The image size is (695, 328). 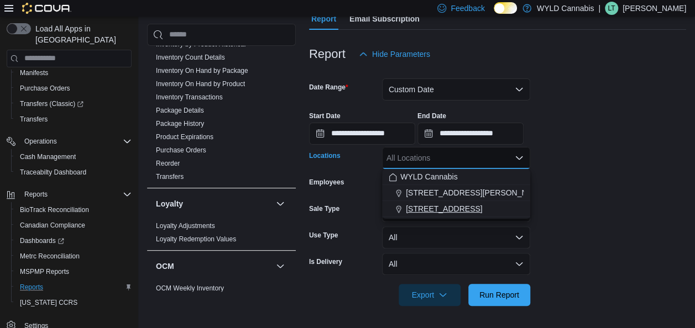 What do you see at coordinates (52, 225) in the screenshot?
I see `a: Canadian Compliance` at bounding box center [52, 225].